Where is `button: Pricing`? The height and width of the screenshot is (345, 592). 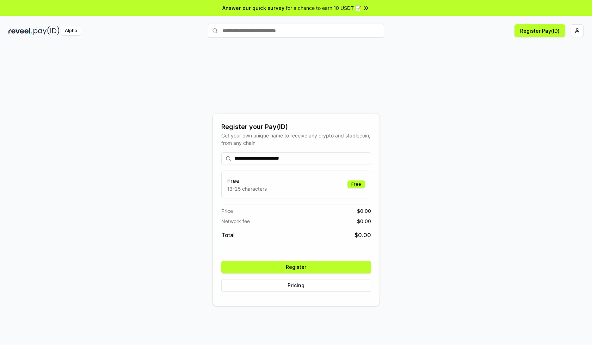 button: Pricing is located at coordinates (296, 285).